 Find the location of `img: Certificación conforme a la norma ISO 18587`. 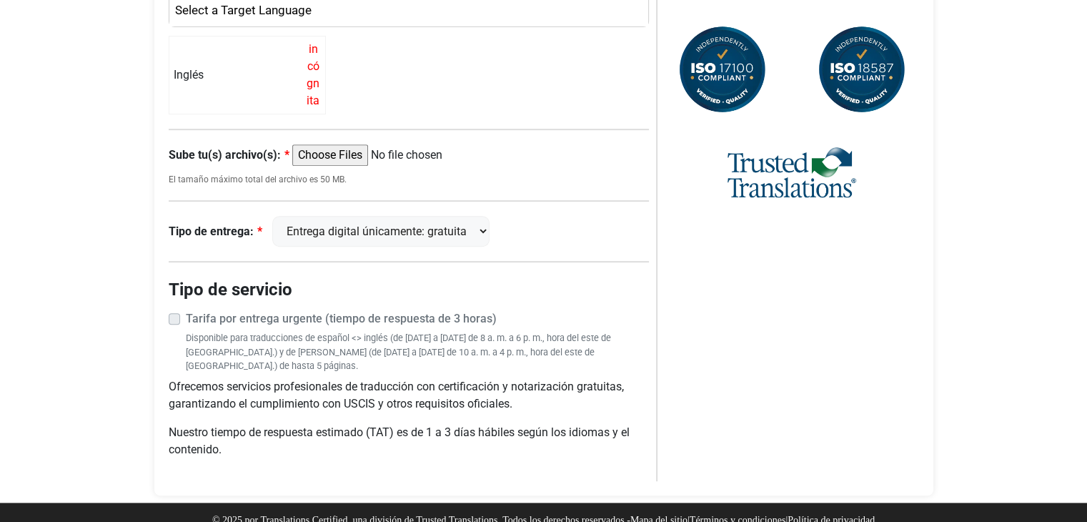

img: Certificación conforme a la norma ISO 18587 is located at coordinates (862, 70).